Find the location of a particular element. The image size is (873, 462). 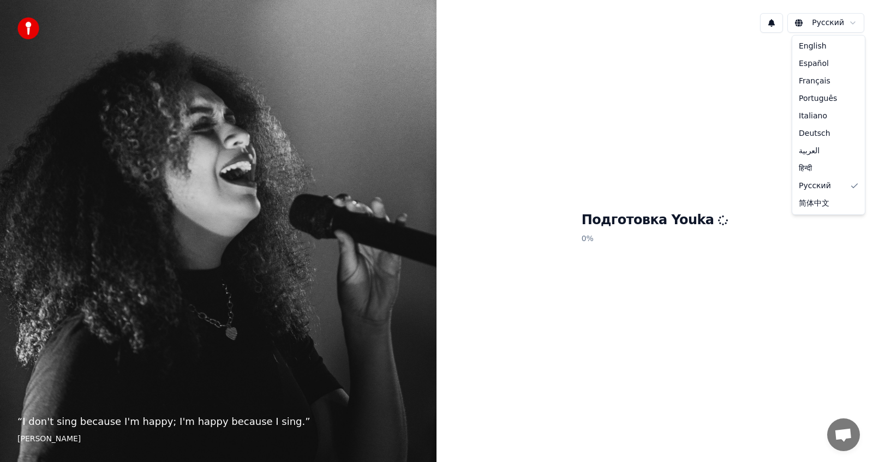

span: English is located at coordinates (813, 46).